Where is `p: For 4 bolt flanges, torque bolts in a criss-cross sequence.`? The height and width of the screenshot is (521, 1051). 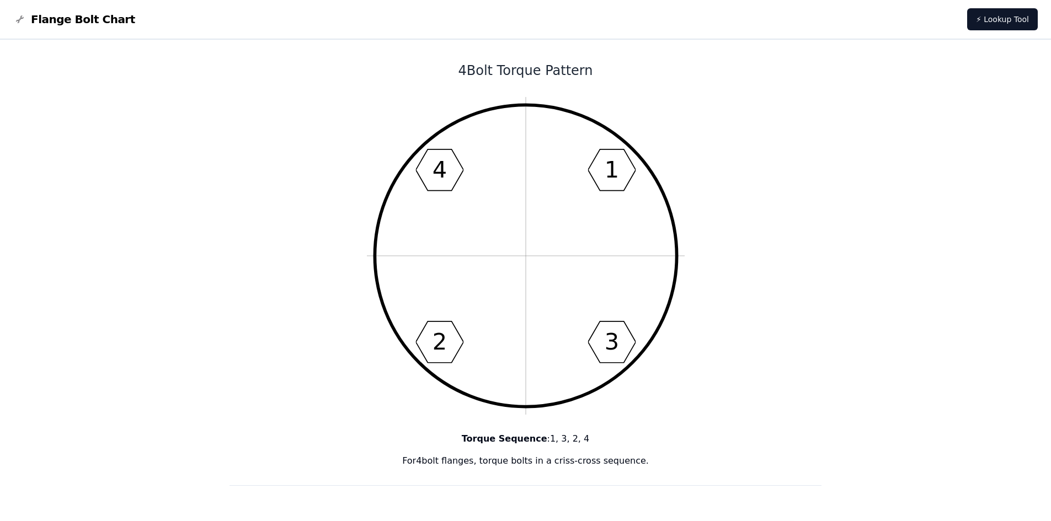 p: For 4 bolt flanges, torque bolts in a criss-cross sequence. is located at coordinates (526, 461).